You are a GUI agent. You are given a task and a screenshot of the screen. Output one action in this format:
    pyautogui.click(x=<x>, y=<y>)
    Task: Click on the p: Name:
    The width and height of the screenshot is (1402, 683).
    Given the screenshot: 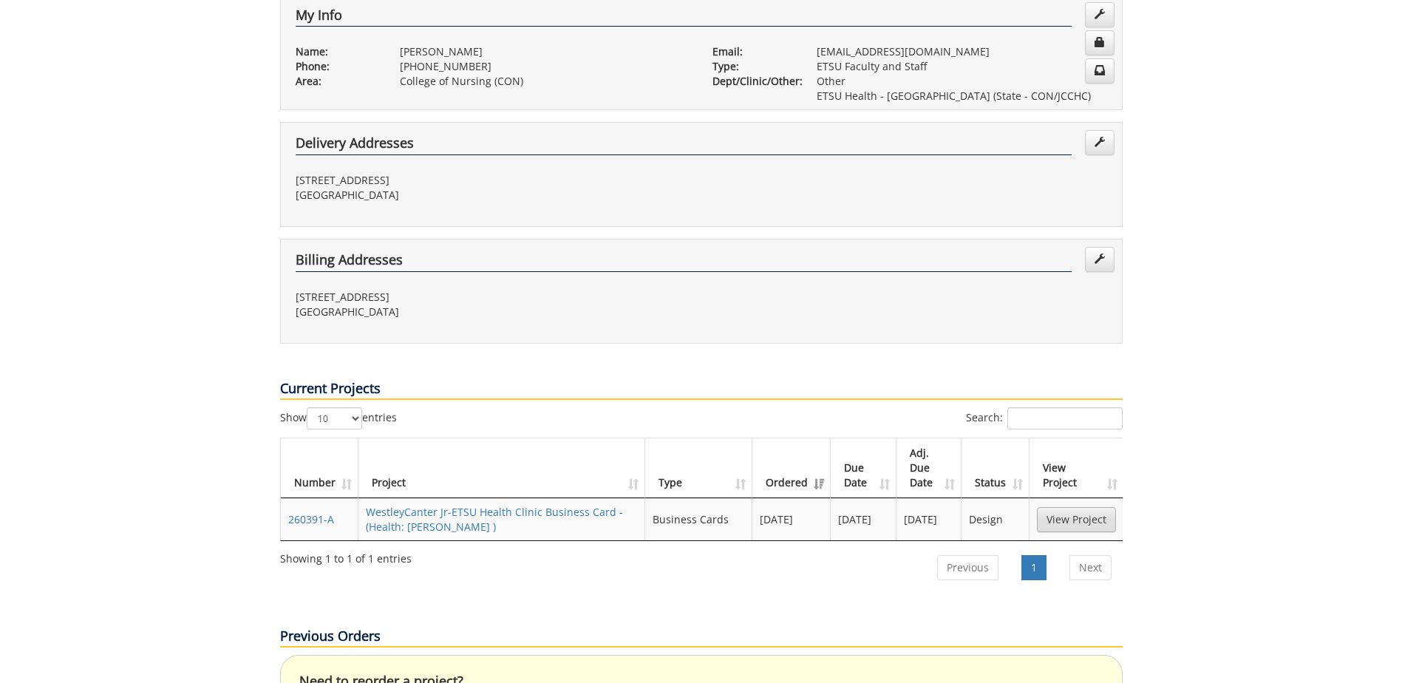 What is the action you would take?
    pyautogui.click(x=336, y=52)
    